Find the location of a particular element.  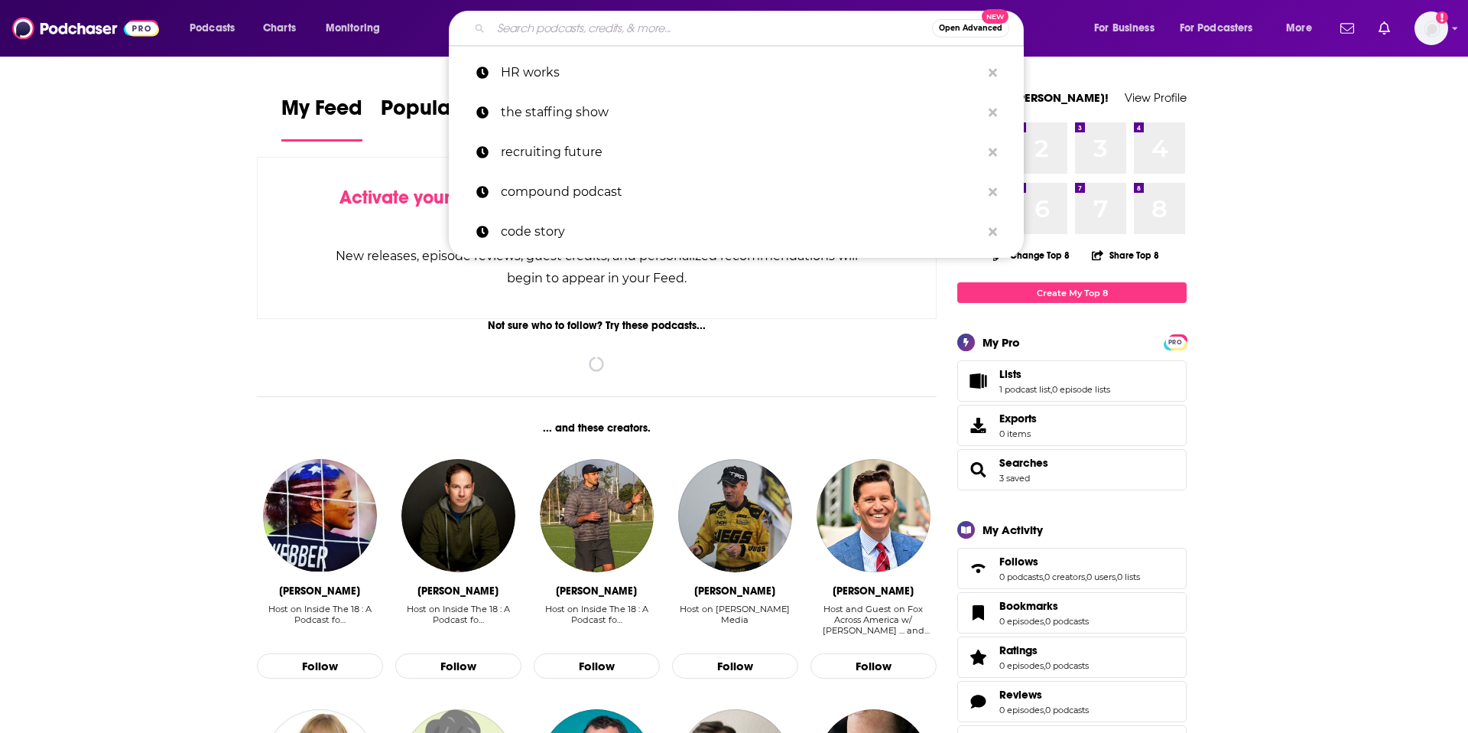

a: Will Cain is located at coordinates (873, 515).